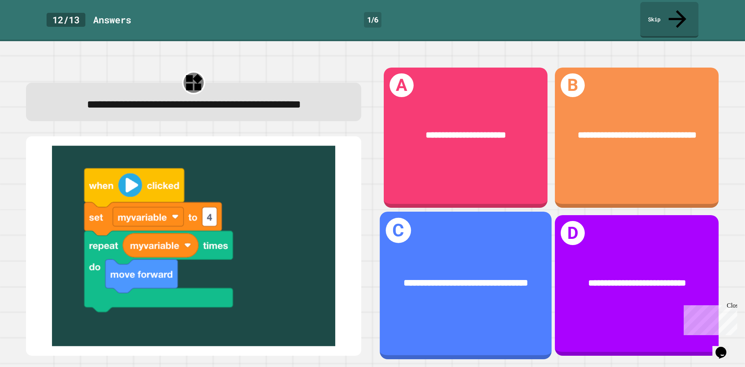  Describe the element at coordinates (28, 26) in the screenshot. I see `div: Chat with us now!Close` at that location.